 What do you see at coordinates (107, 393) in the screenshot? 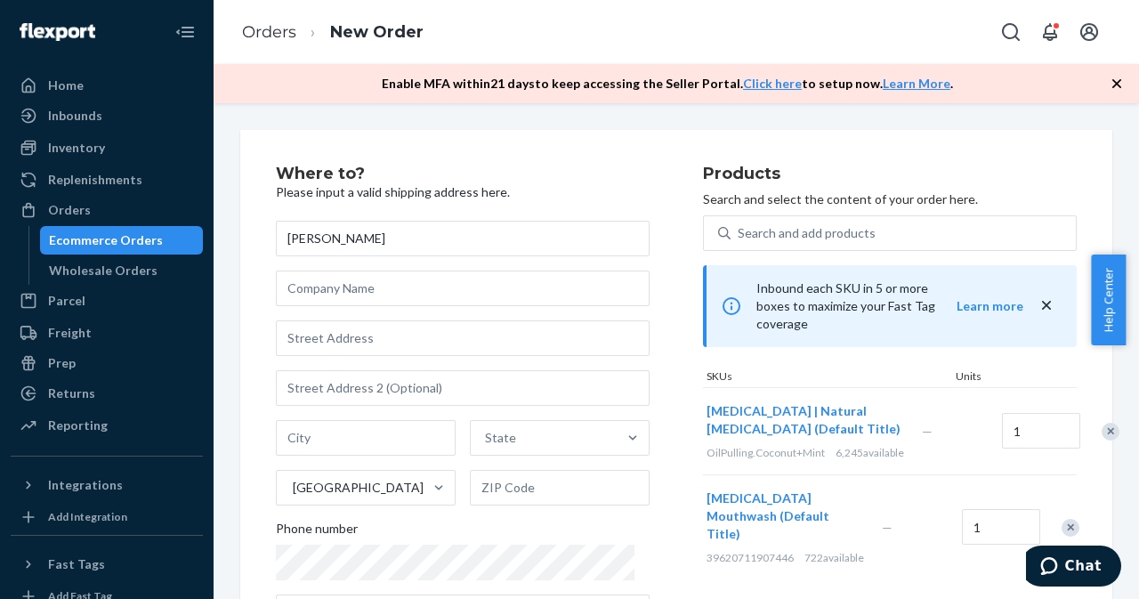
I see `a: Returns` at bounding box center [107, 393].